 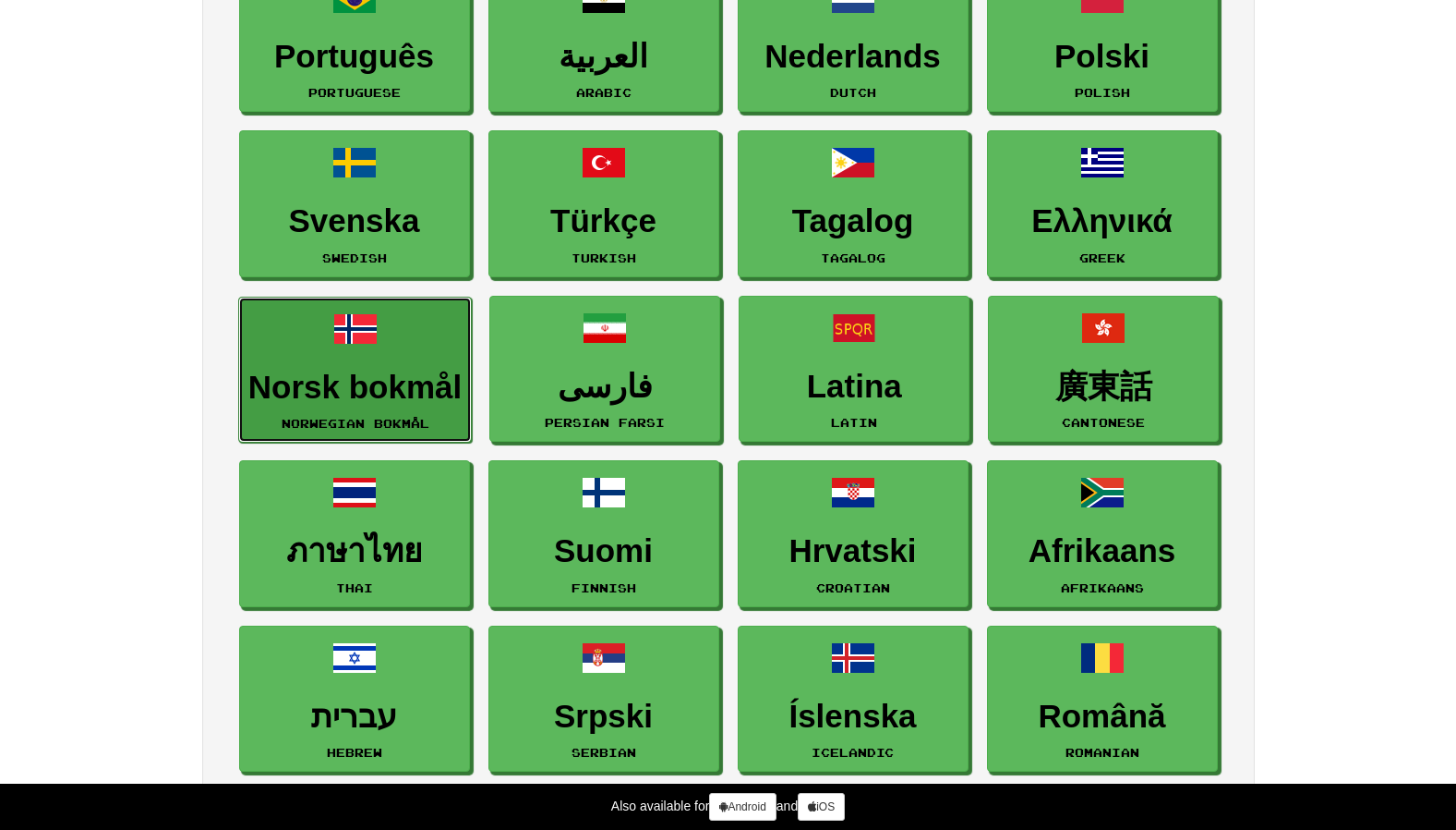 What do you see at coordinates (354, 716) in the screenshot?
I see `h3: עברית` at bounding box center [354, 716].